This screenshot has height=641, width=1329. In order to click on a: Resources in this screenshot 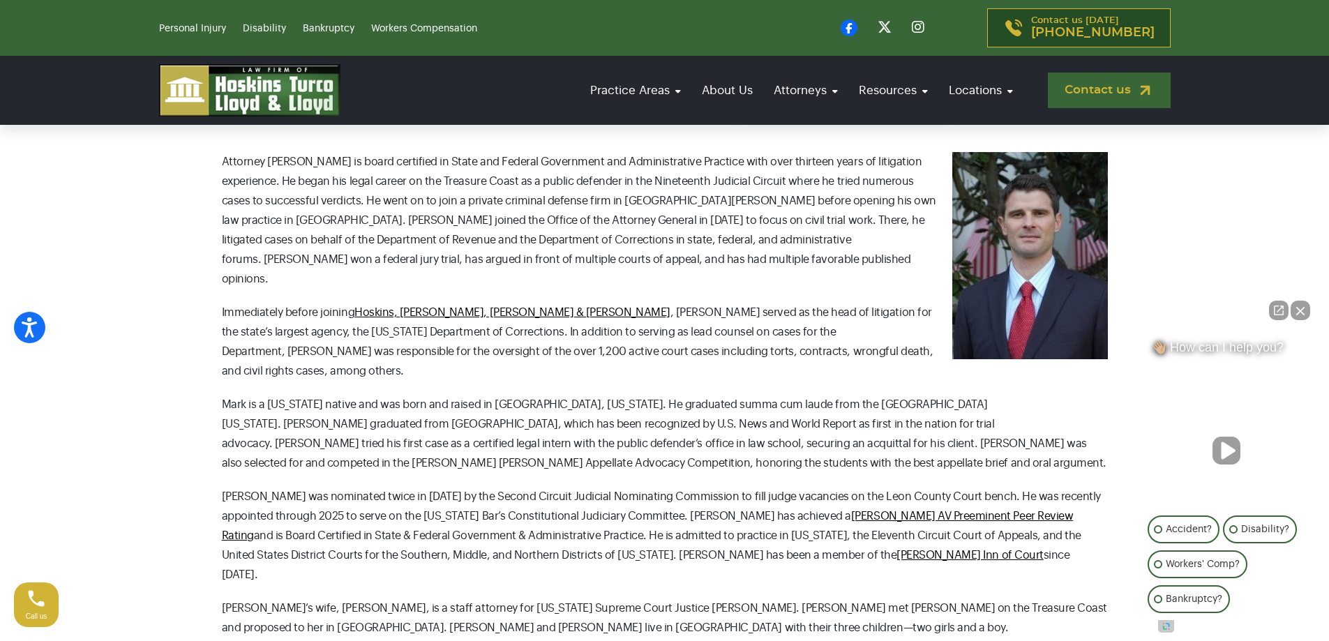, I will do `click(893, 90)`.